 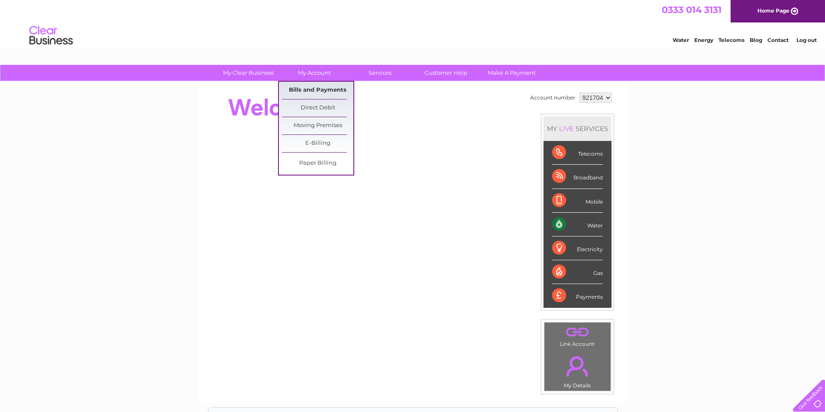 What do you see at coordinates (577, 225) in the screenshot?
I see `div: Water` at bounding box center [577, 225].